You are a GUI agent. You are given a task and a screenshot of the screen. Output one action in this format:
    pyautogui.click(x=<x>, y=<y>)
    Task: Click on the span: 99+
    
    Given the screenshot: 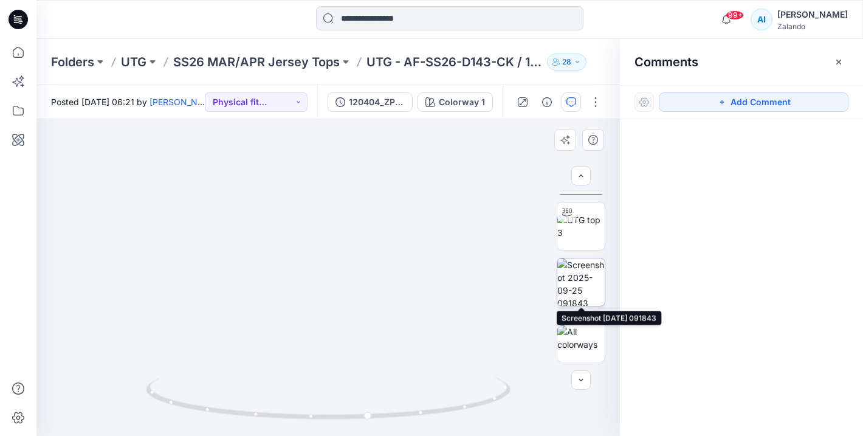 What is the action you would take?
    pyautogui.click(x=735, y=15)
    